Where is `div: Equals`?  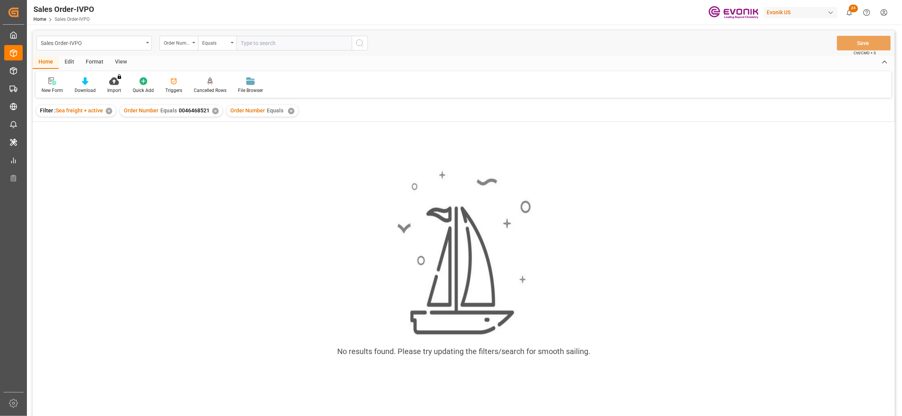
div: Equals is located at coordinates (215, 42).